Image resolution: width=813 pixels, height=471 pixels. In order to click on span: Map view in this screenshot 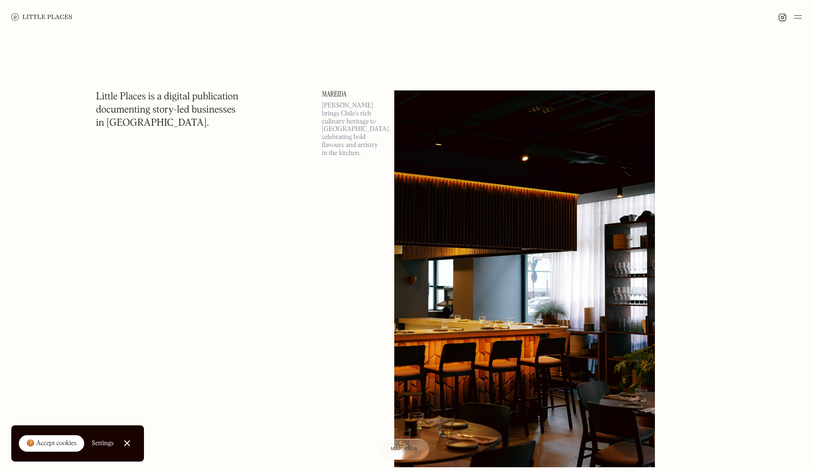, I will do `click(405, 449)`.